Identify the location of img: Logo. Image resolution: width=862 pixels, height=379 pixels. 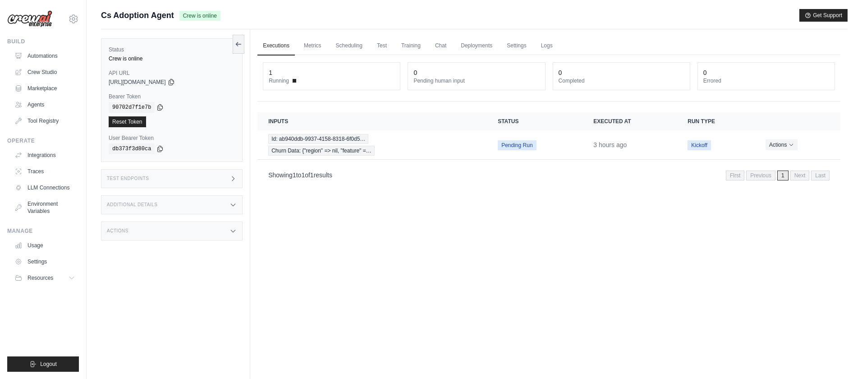
(30, 19).